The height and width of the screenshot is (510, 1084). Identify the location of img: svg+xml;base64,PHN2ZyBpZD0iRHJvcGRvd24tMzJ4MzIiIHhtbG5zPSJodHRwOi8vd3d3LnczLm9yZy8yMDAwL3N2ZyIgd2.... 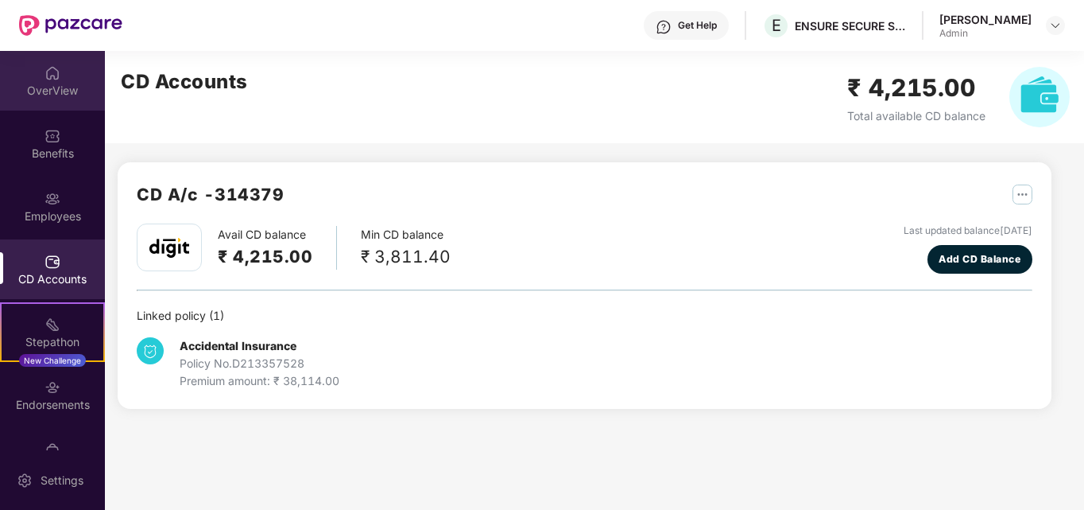
(1056, 25).